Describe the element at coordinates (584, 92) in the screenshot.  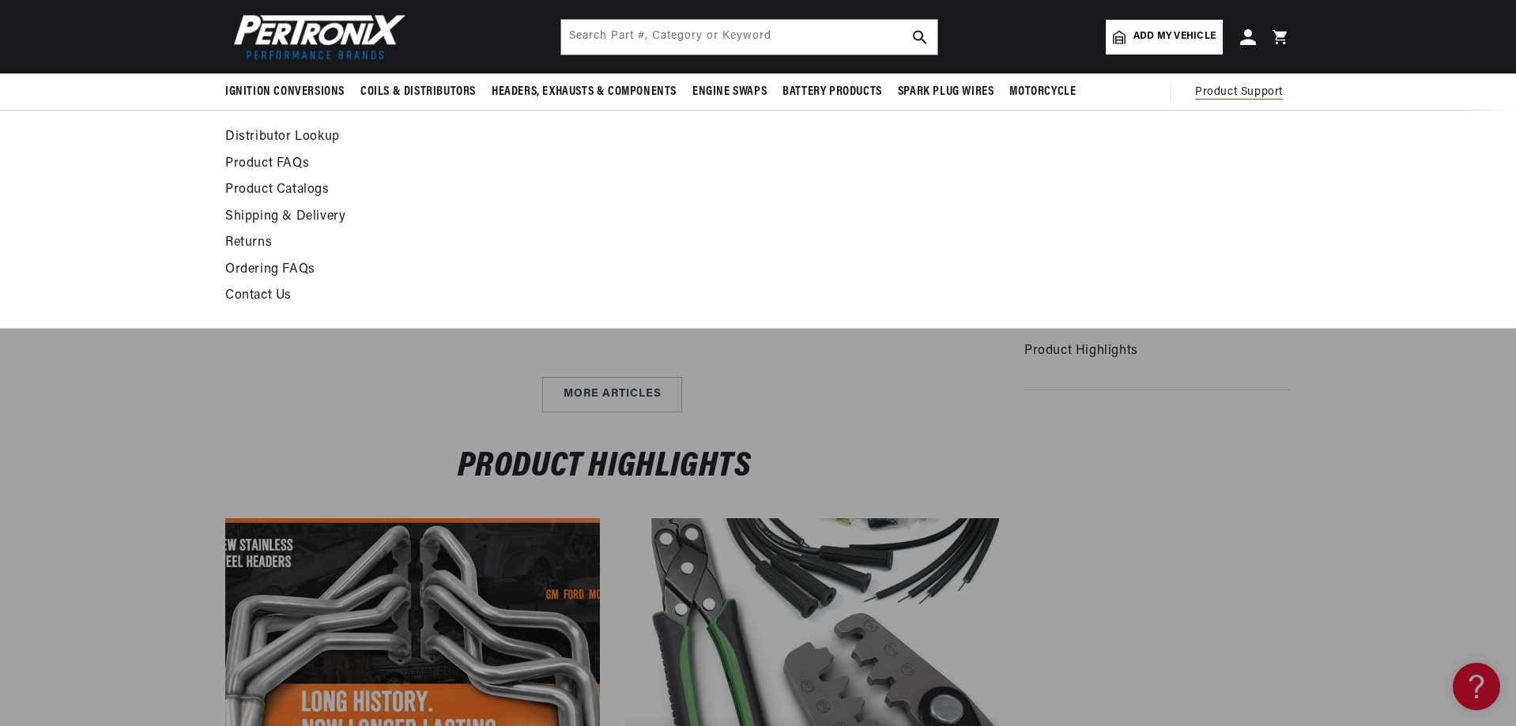
I see `span: Headers, Exhausts & Components` at that location.